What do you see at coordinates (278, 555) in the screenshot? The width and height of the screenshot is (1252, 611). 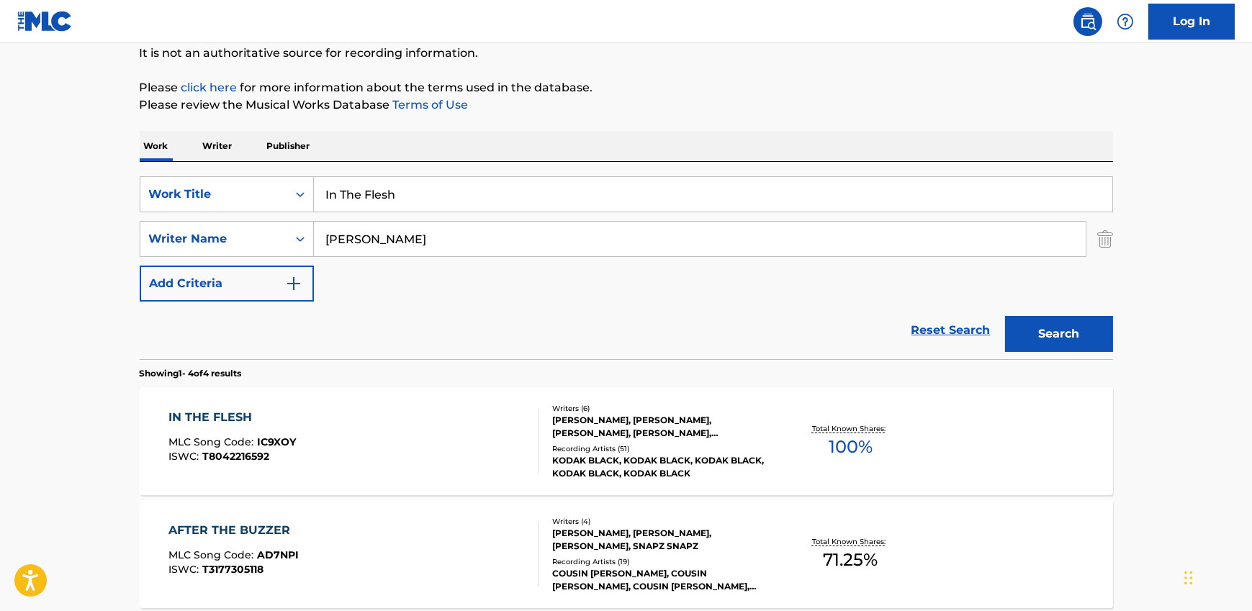 I see `span: AD7NPI` at bounding box center [278, 555].